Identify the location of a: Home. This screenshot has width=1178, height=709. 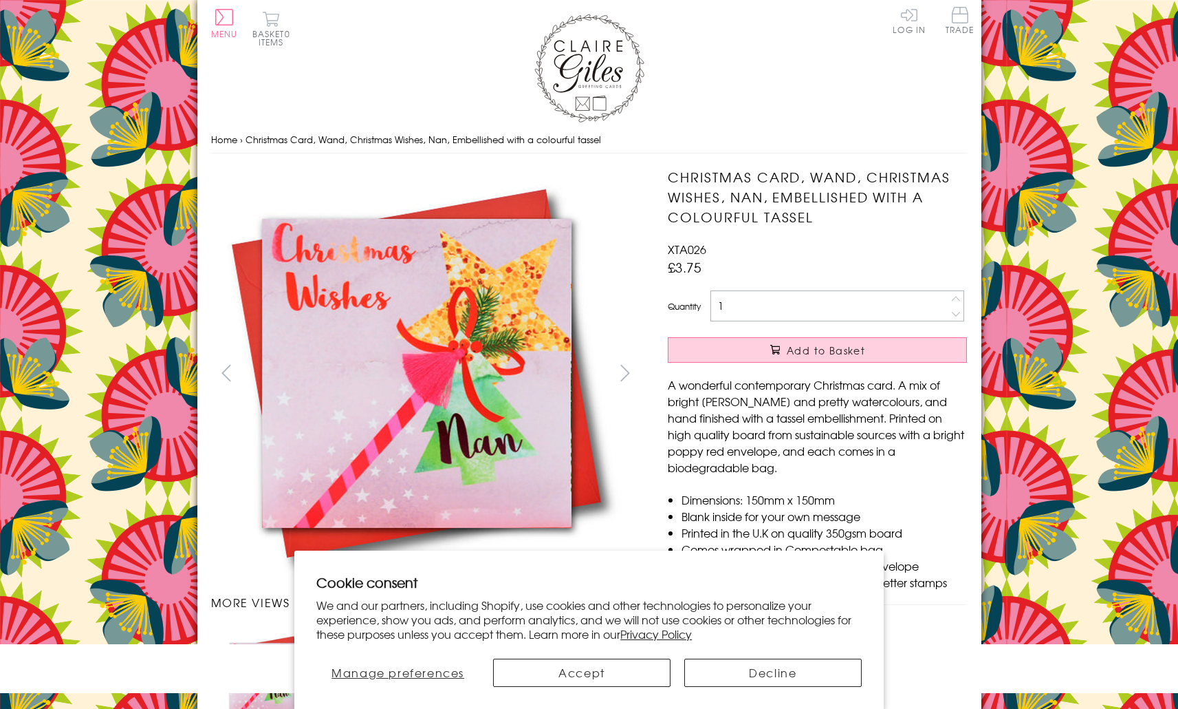
(224, 139).